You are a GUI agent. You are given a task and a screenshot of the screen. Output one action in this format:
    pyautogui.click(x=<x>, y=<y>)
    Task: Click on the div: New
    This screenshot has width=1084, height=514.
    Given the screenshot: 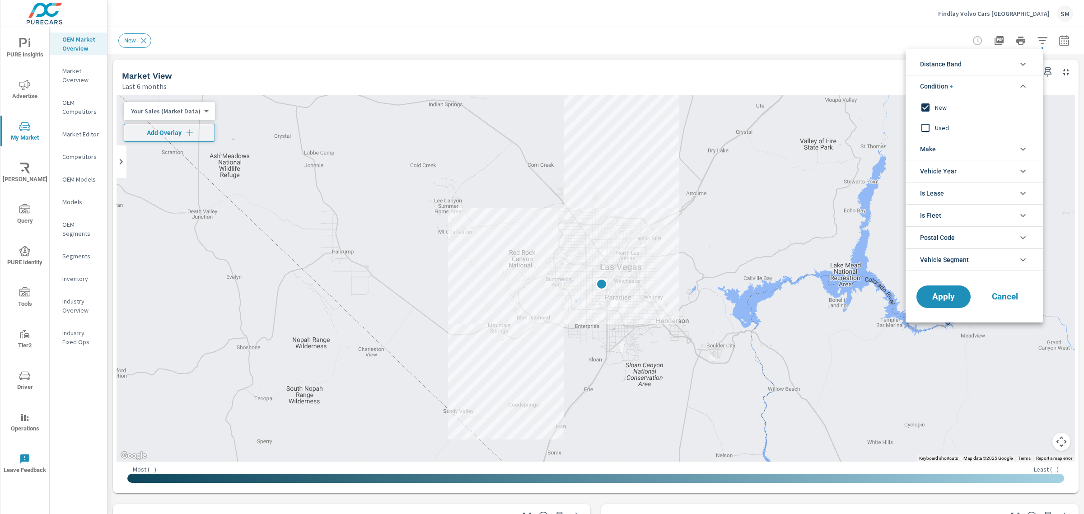 What is the action you would take?
    pyautogui.click(x=973, y=107)
    